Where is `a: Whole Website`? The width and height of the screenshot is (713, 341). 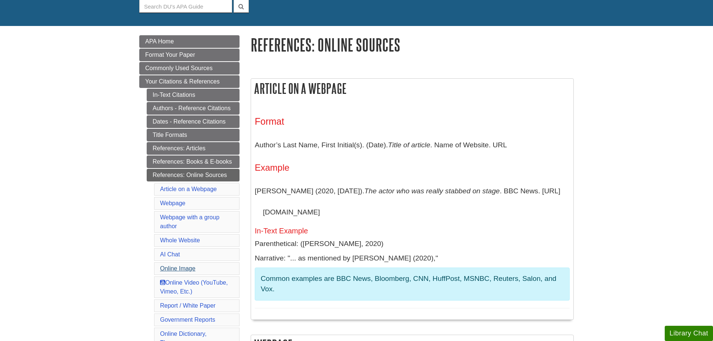
a: Whole Website is located at coordinates (180, 240).